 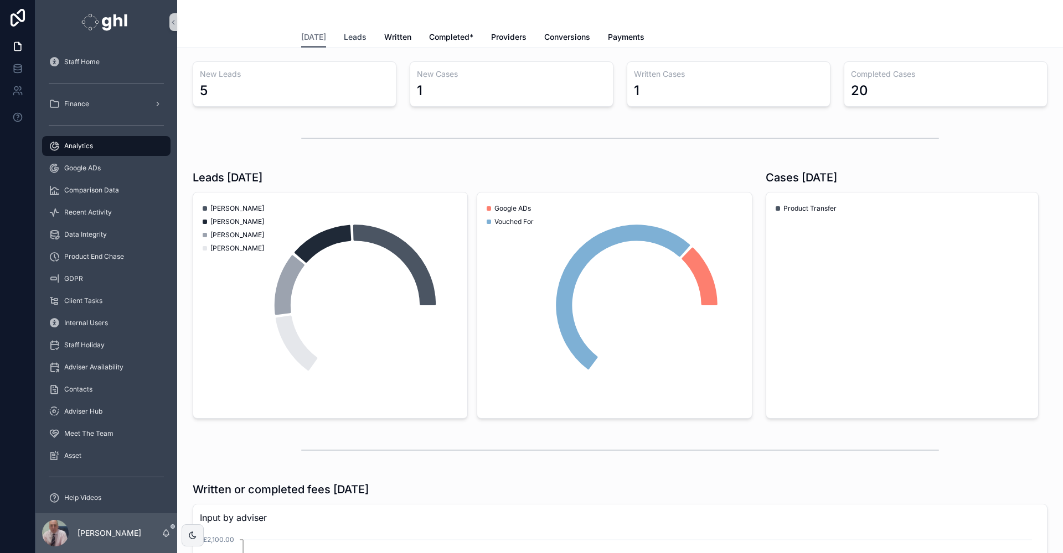 What do you see at coordinates (106, 104) in the screenshot?
I see `a: Finance` at bounding box center [106, 104].